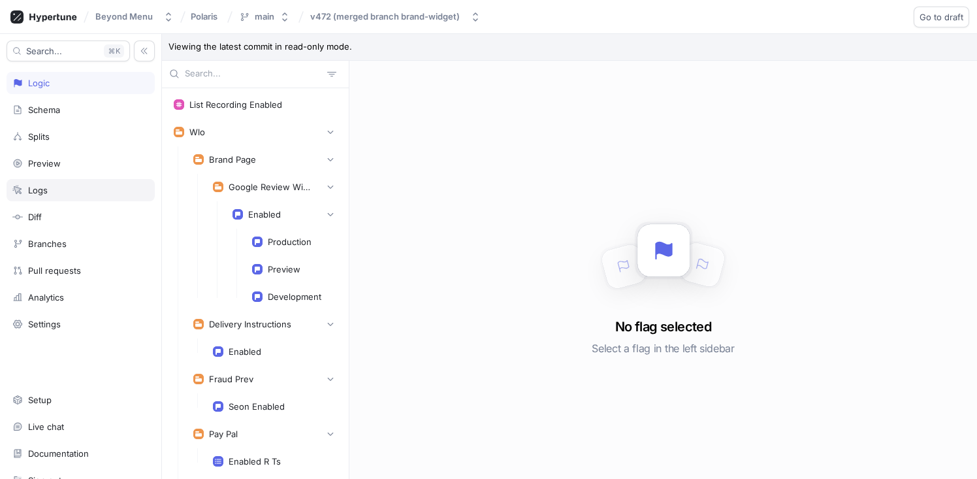  What do you see at coordinates (257, 406) in the screenshot?
I see `div: Seon Enabled` at bounding box center [257, 406].